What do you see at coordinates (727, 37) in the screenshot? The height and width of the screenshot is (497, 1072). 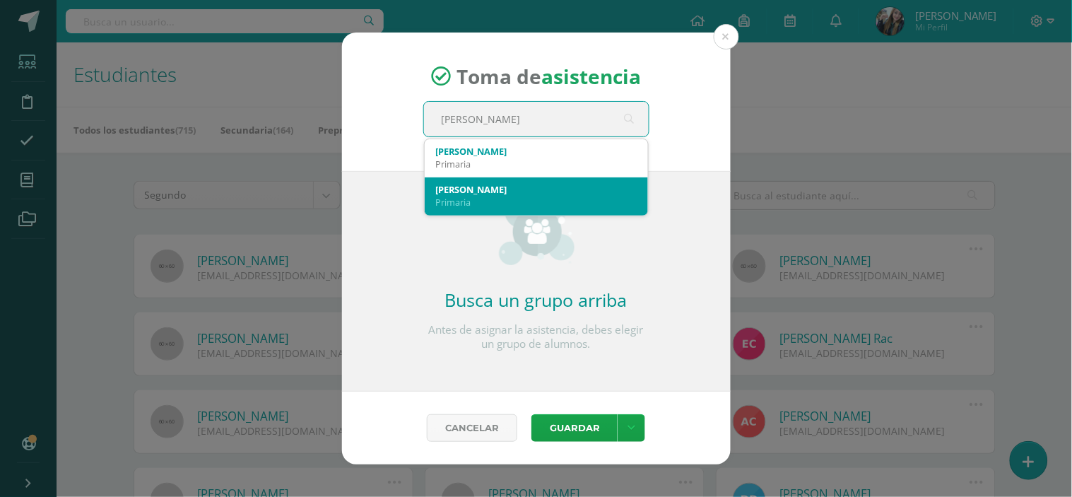 I see `button: Close (Esc)` at bounding box center [727, 37].